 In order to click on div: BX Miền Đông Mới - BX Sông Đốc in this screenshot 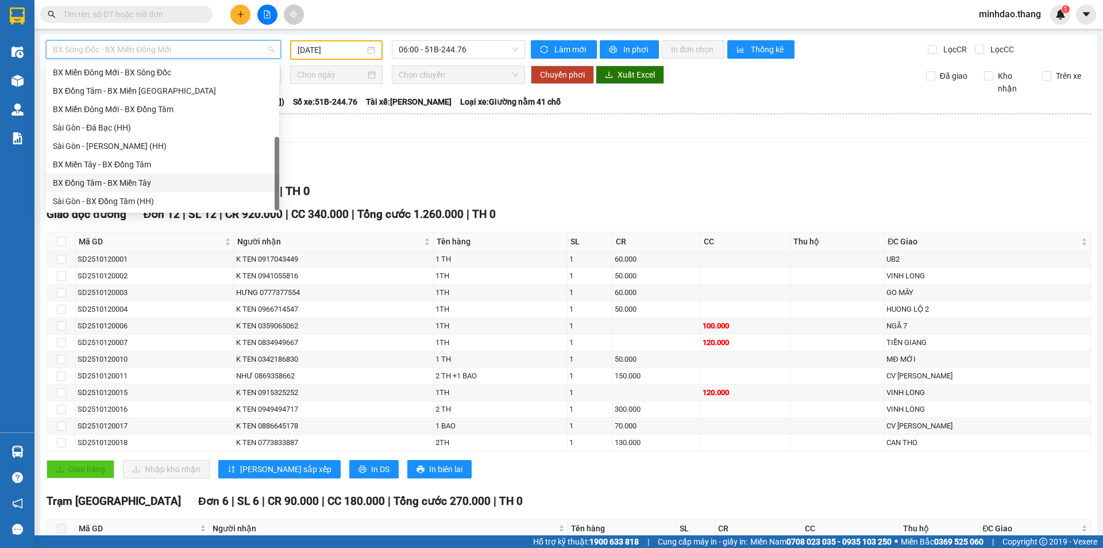, I will do `click(163, 72)`.